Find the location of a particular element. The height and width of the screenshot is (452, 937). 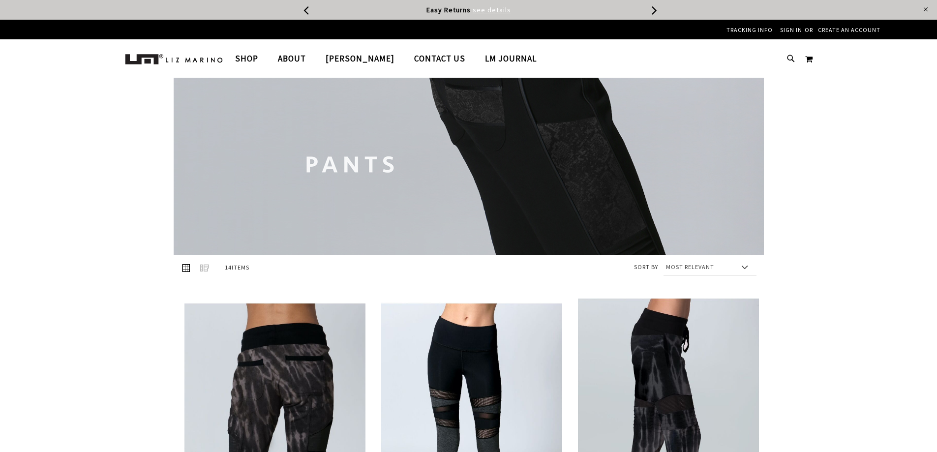

a: Create an Account is located at coordinates (849, 30).